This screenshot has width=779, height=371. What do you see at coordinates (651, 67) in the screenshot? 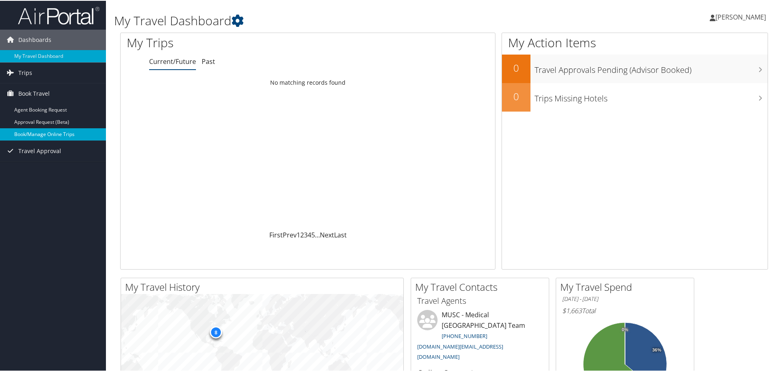
I see `h3: Travel Approvals Pending (Advisor Booked)` at bounding box center [651, 67].